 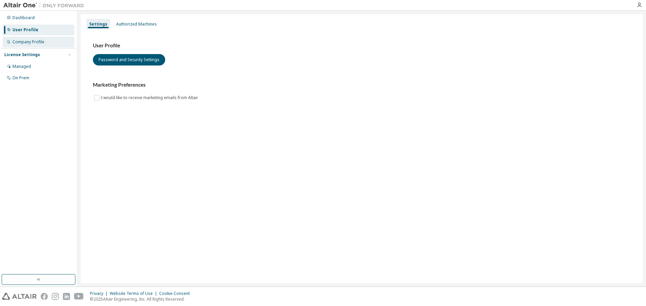 I want to click on img: facebook.svg, so click(x=44, y=297).